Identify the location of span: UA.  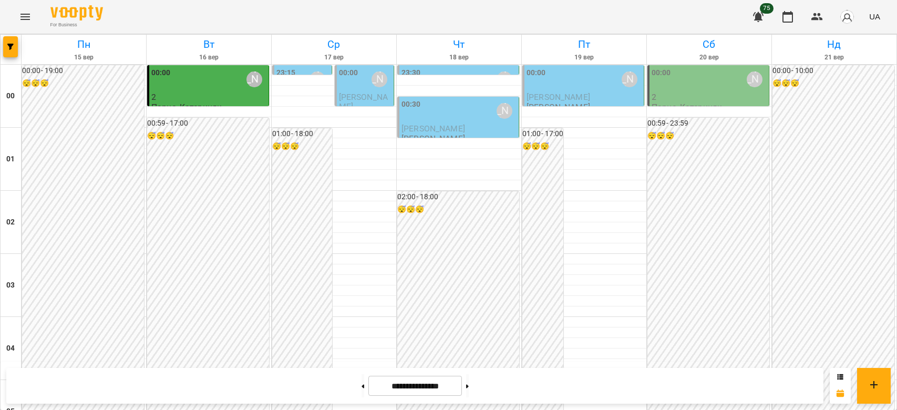
(875, 16).